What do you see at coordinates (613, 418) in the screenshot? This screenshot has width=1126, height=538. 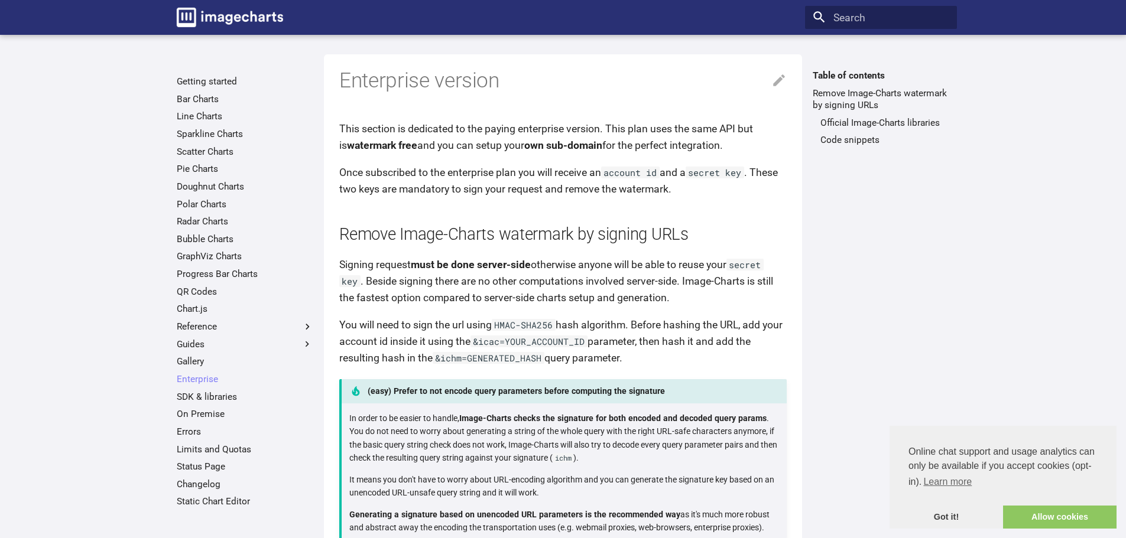 I see `strong: Image-Charts checks the signature for both encoded and decoded query params` at bounding box center [613, 418].